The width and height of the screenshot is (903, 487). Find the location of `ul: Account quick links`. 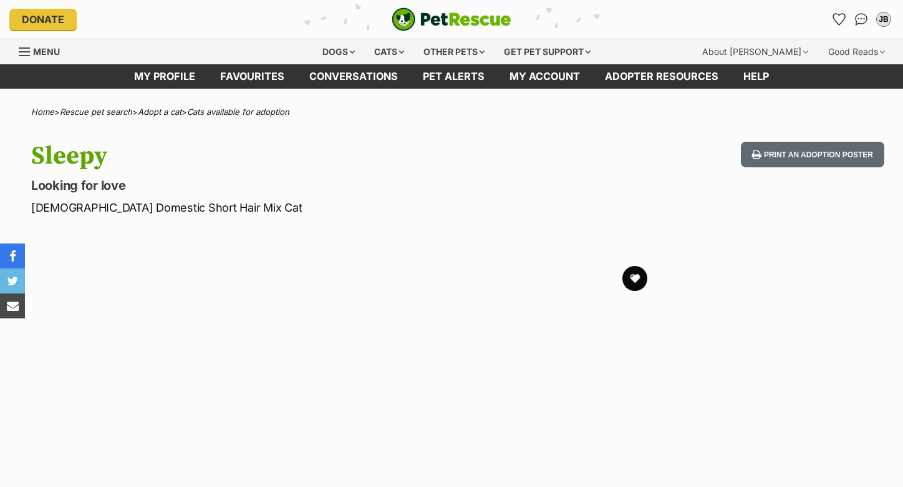

ul: Account quick links is located at coordinates (861, 19).